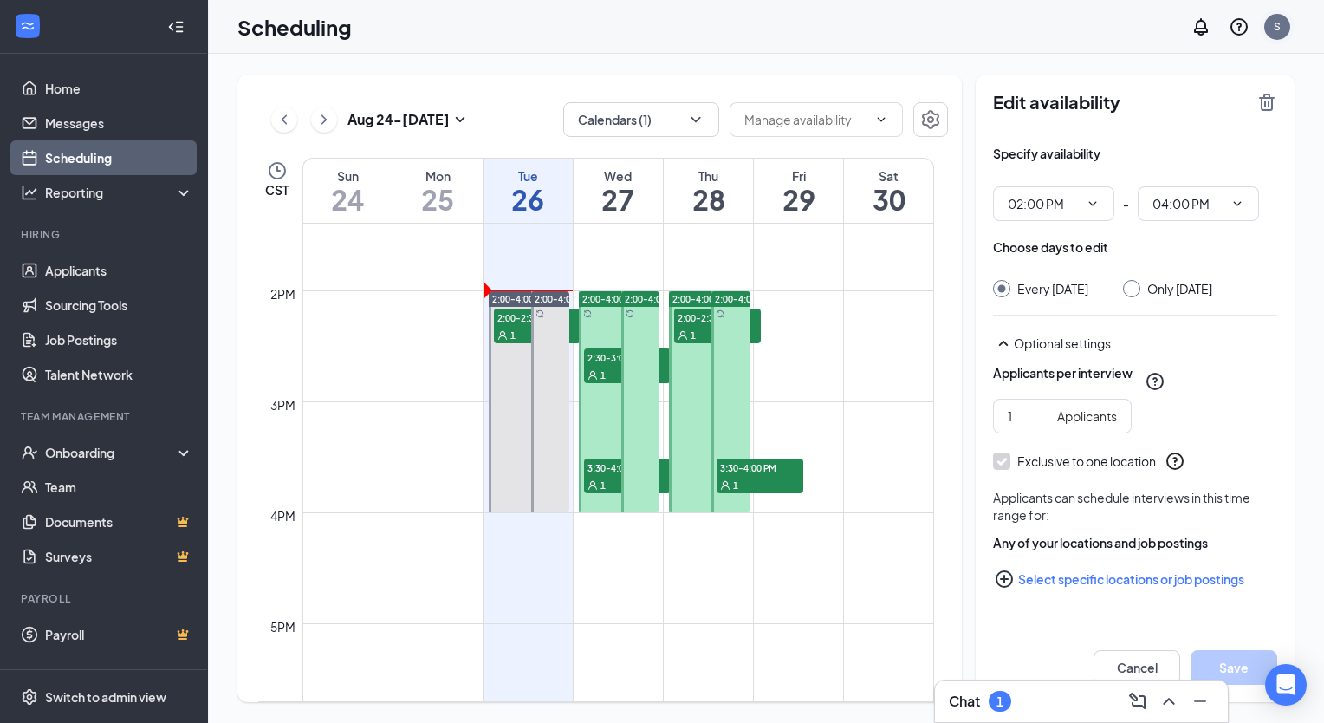 This screenshot has height=723, width=1324. Describe the element at coordinates (708, 176) in the screenshot. I see `div: Thu` at that location.